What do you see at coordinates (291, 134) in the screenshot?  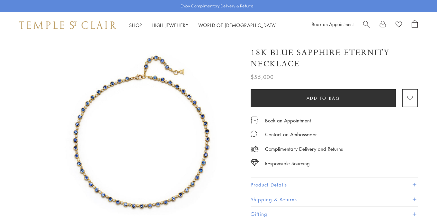 I see `div: Contact an Ambassador` at bounding box center [291, 134].